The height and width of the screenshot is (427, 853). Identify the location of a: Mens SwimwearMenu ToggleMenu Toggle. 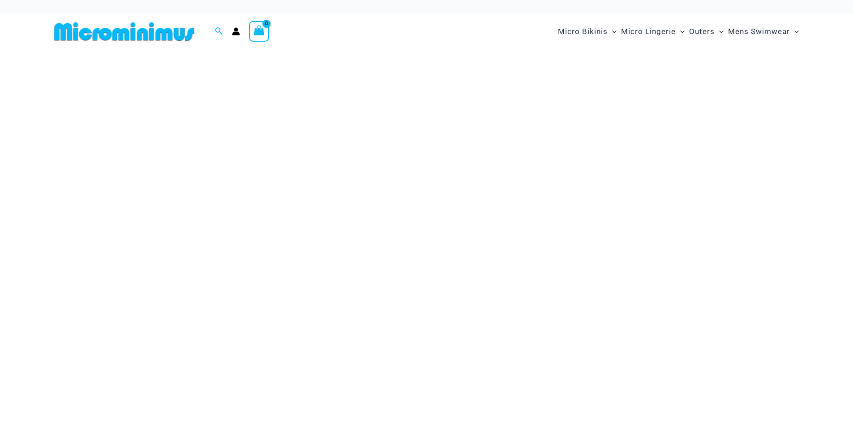
(763, 31).